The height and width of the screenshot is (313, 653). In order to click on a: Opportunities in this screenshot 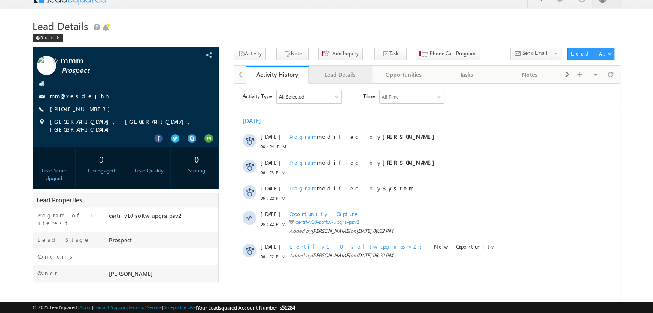, I will do `click(403, 75)`.